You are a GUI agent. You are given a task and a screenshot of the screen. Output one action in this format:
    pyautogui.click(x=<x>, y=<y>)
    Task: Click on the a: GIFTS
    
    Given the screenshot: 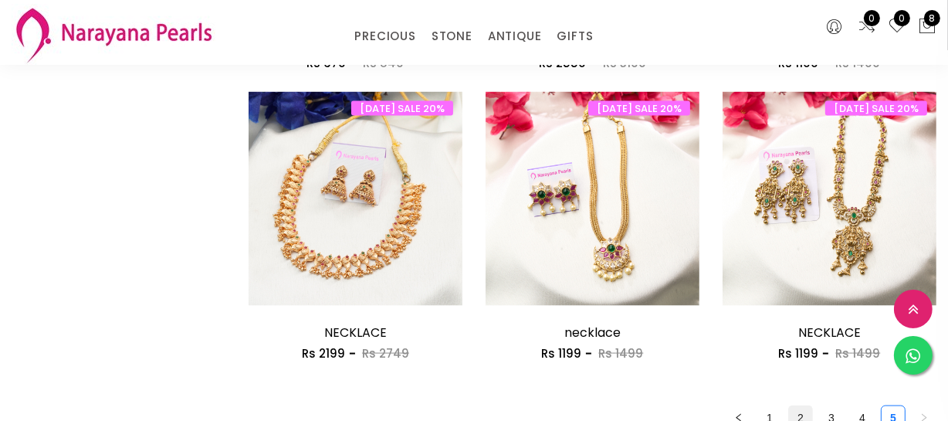 What is the action you would take?
    pyautogui.click(x=574, y=36)
    